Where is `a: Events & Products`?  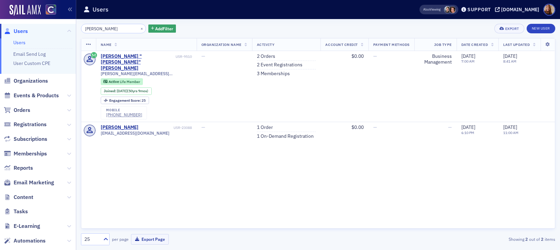
a: Events & Products is located at coordinates (31, 96).